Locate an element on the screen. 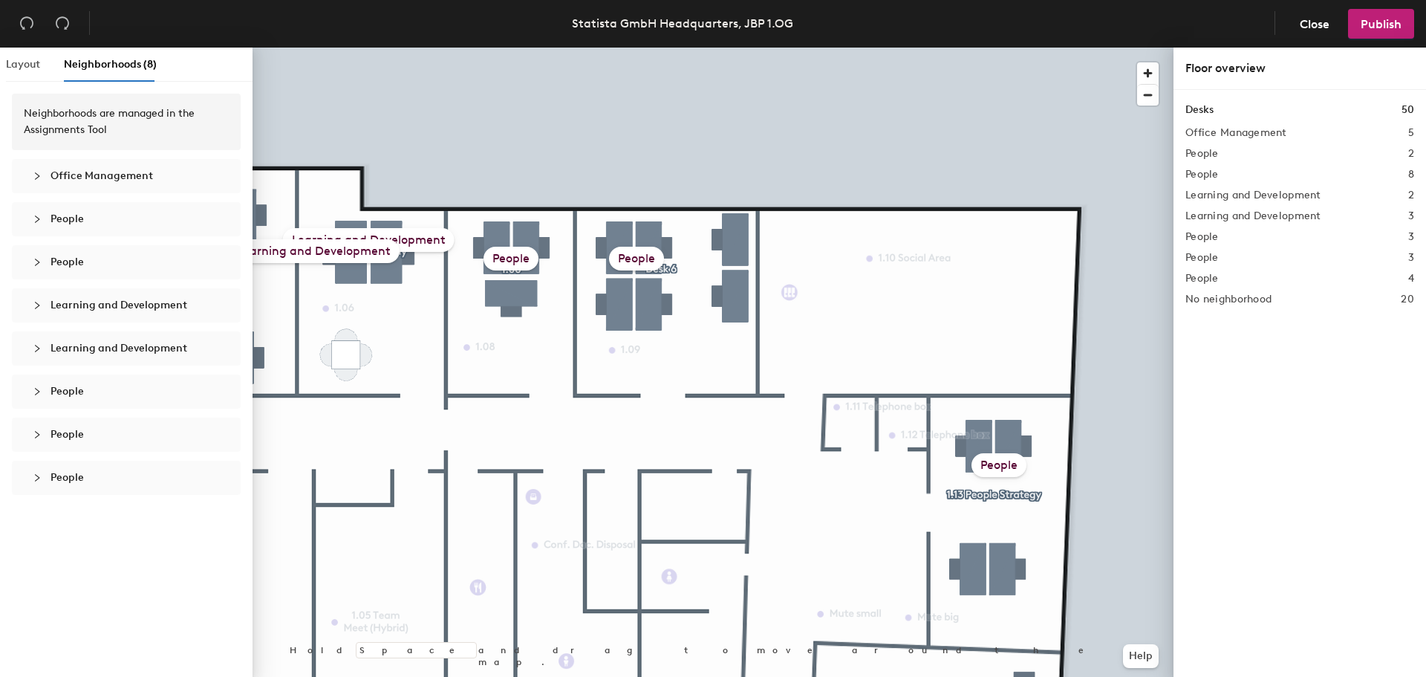 This screenshot has width=1426, height=677. h1: 50 is located at coordinates (1407, 110).